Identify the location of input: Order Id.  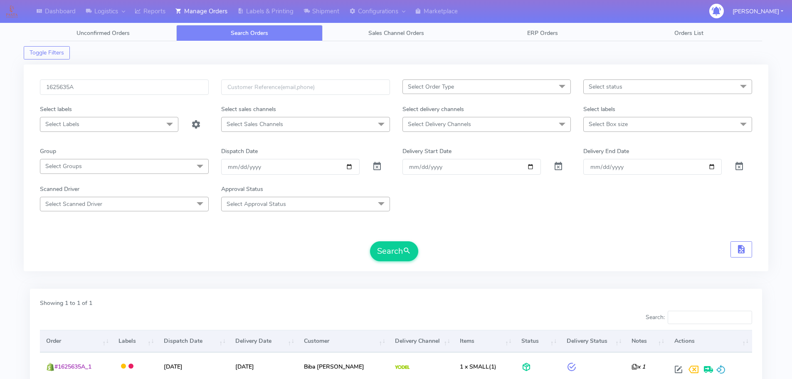
(124, 87).